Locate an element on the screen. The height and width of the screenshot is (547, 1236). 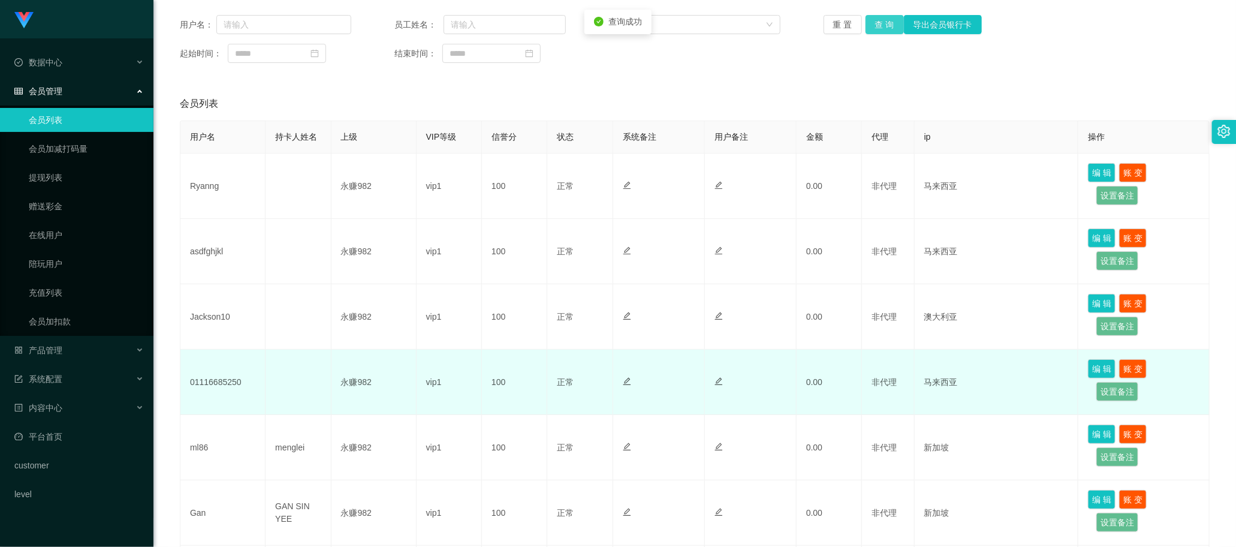
span: 系统备注 is located at coordinates (640, 137).